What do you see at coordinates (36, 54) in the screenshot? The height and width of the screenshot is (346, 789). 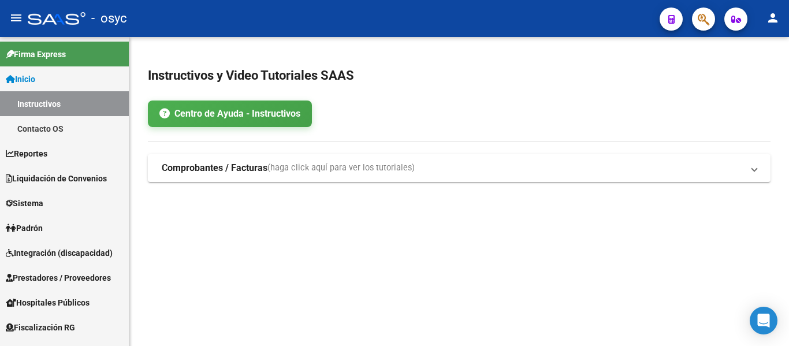 I see `span: Firma Express` at bounding box center [36, 54].